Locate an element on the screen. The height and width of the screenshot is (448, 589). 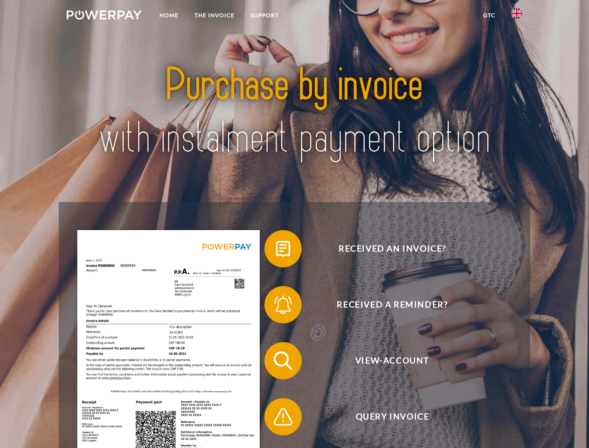
a: GTC is located at coordinates (489, 15).